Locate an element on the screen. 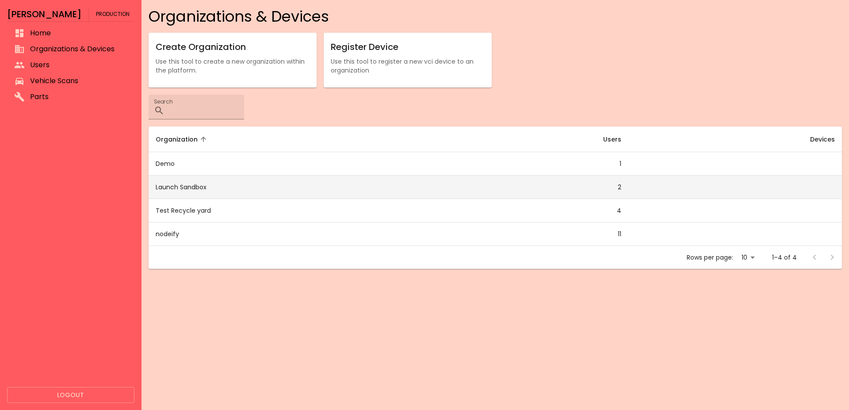  span: Vehicle Scans is located at coordinates (79, 81).